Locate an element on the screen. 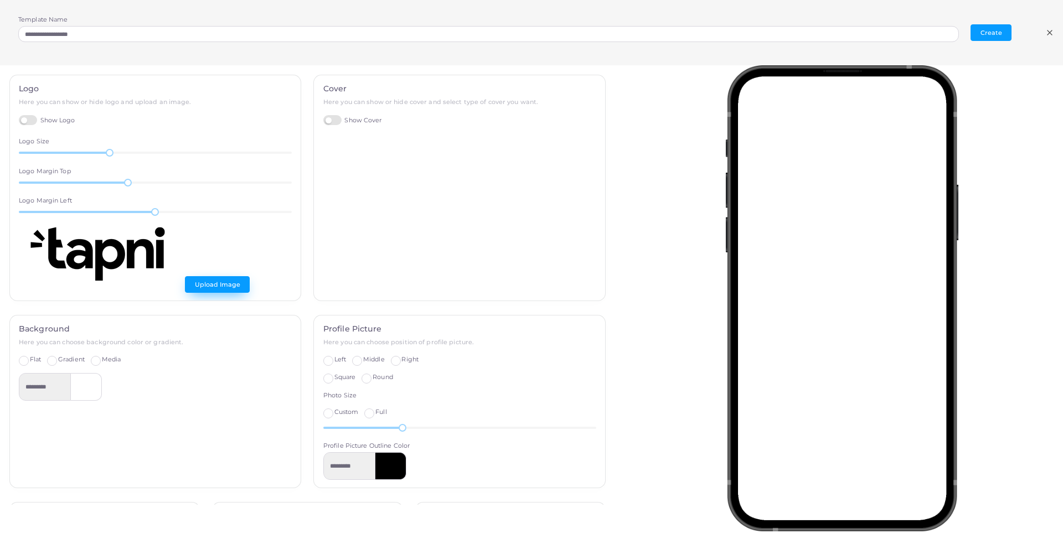 This screenshot has width=1063, height=549. span: Custom is located at coordinates (347, 412).